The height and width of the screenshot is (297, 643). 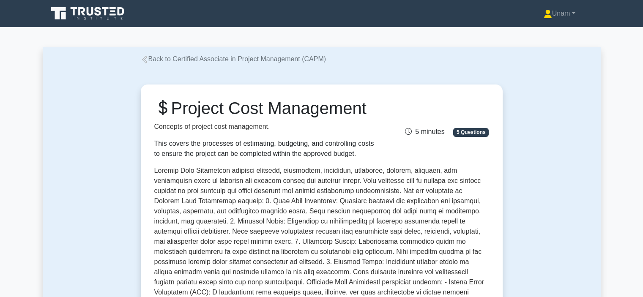 I want to click on div: This covers the processes of estimating, budgeting, and controlling costs to ensure the project c..., so click(x=264, y=149).